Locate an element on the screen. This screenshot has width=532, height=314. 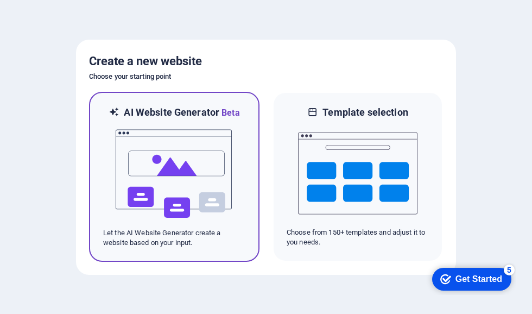
img: ai is located at coordinates (174, 174).